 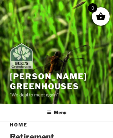 I want to click on button: Menu, so click(x=57, y=112).